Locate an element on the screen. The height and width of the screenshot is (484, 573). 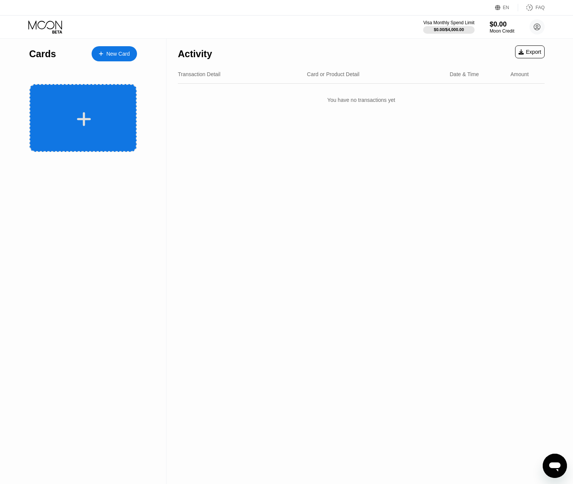
div: Visa Monthly Spend Limit is located at coordinates (449, 23).